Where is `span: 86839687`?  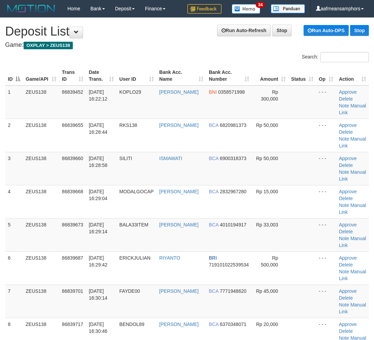 span: 86839687 is located at coordinates (72, 258).